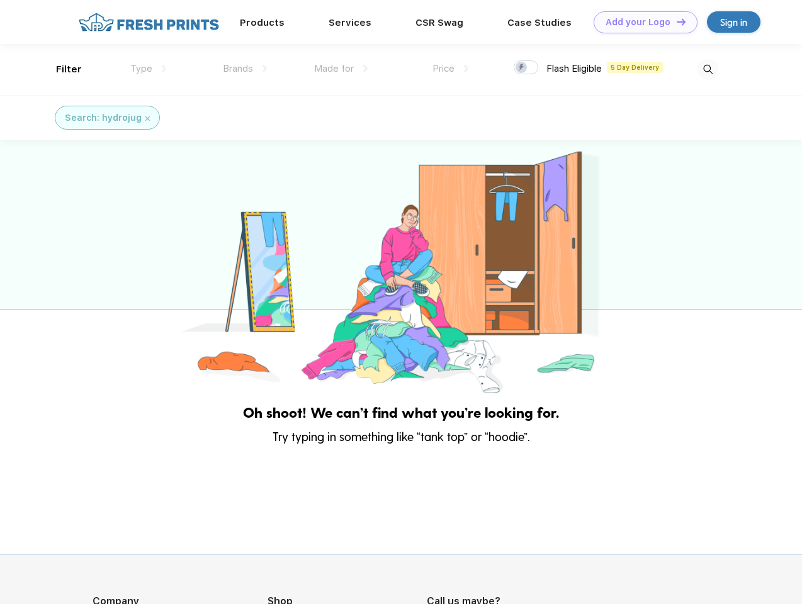 This screenshot has height=604, width=802. What do you see at coordinates (574, 69) in the screenshot?
I see `span: Flash Eligible` at bounding box center [574, 69].